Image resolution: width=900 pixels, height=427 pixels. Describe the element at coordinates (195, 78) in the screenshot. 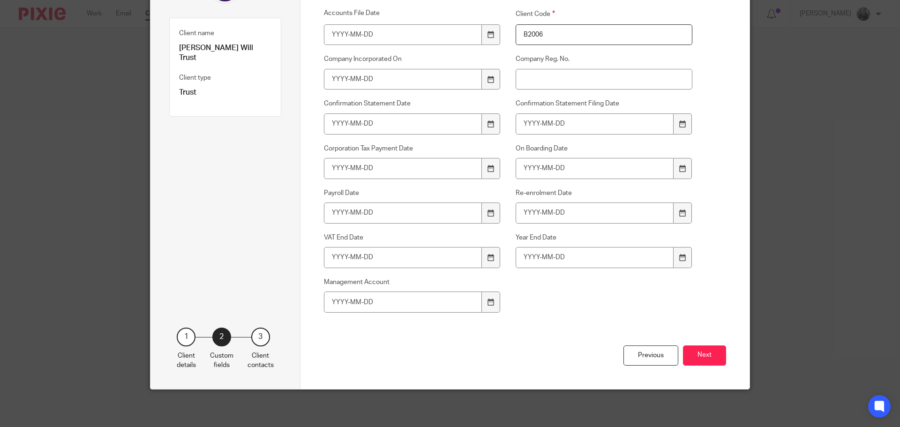

I see `label: Client type` at that location.